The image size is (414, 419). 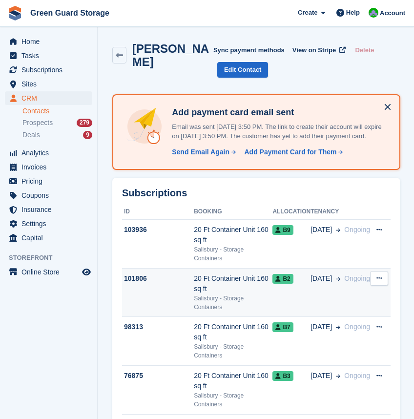 What do you see at coordinates (51, 272) in the screenshot?
I see `span: Online Store` at bounding box center [51, 272].